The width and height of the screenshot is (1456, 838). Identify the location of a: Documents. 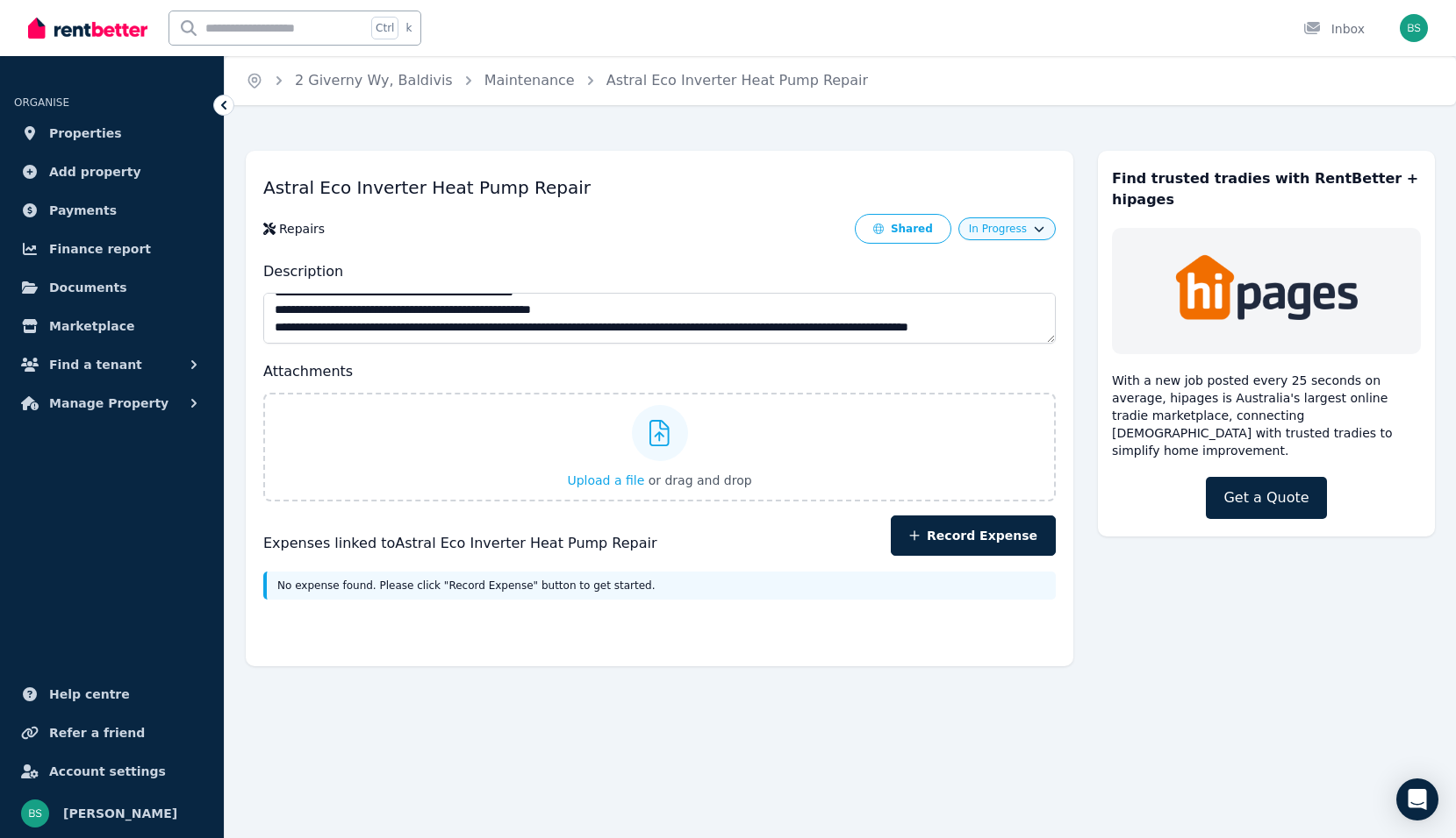
(112, 288).